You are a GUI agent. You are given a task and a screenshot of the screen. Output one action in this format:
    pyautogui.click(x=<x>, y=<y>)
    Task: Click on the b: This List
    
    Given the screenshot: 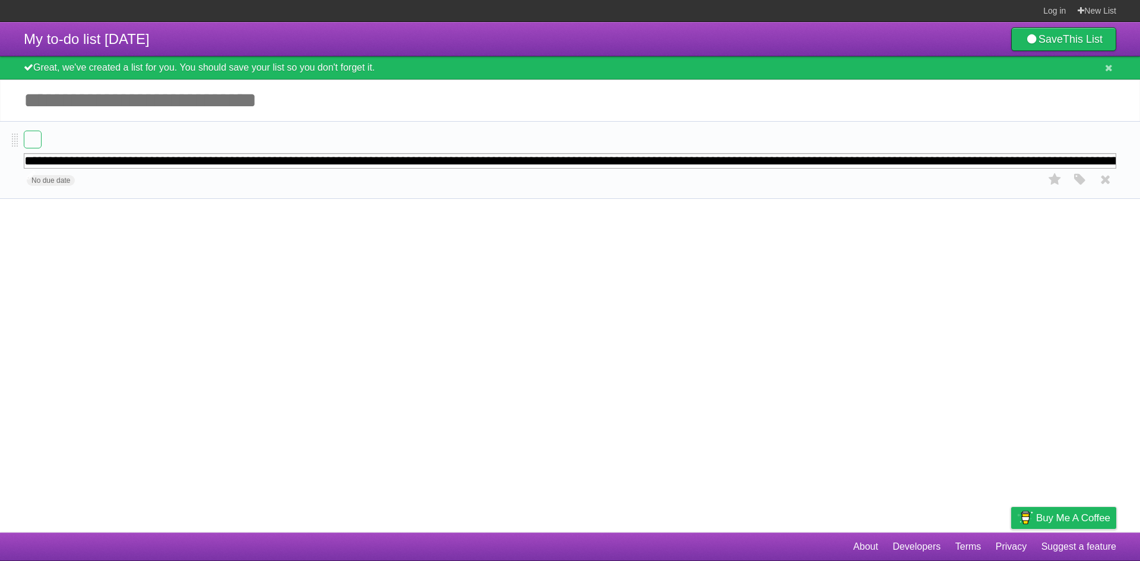 What is the action you would take?
    pyautogui.click(x=1082, y=39)
    